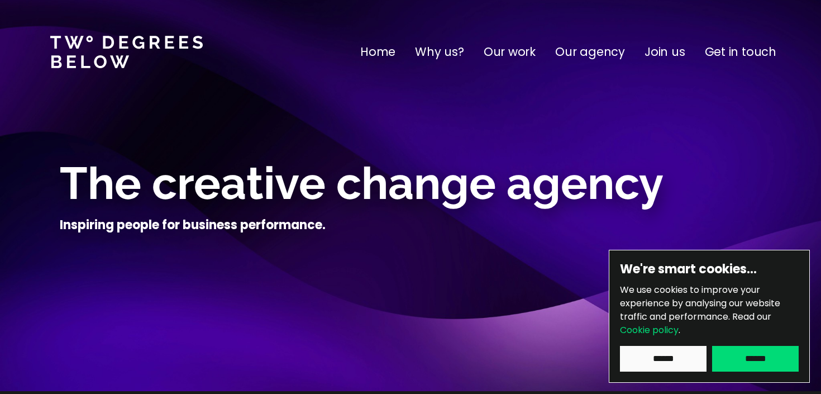  What do you see at coordinates (710, 269) in the screenshot?
I see `h6: We're smart cookies…` at bounding box center [710, 269].